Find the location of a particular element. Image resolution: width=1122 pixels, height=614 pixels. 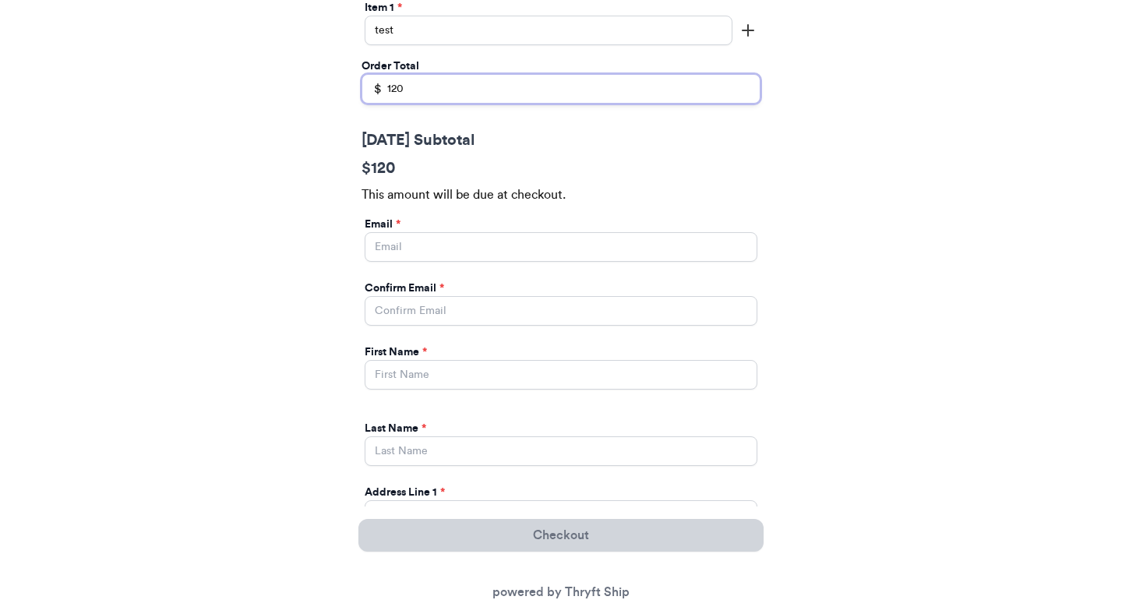

input: Email is located at coordinates (561, 247).